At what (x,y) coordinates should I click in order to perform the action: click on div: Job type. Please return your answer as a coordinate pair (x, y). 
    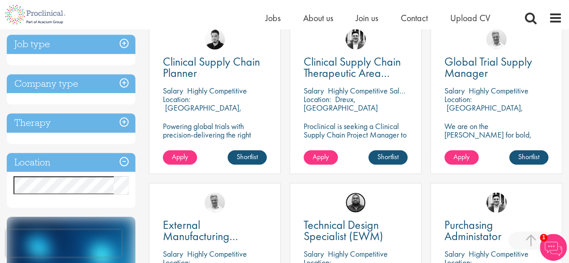
    Looking at the image, I should click on (71, 44).